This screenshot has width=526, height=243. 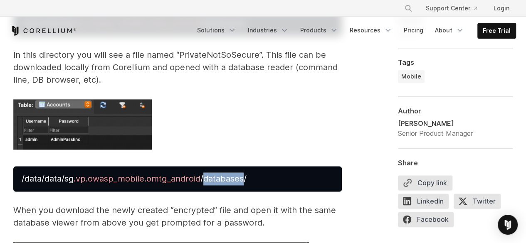 I want to click on a: Resources, so click(x=371, y=30).